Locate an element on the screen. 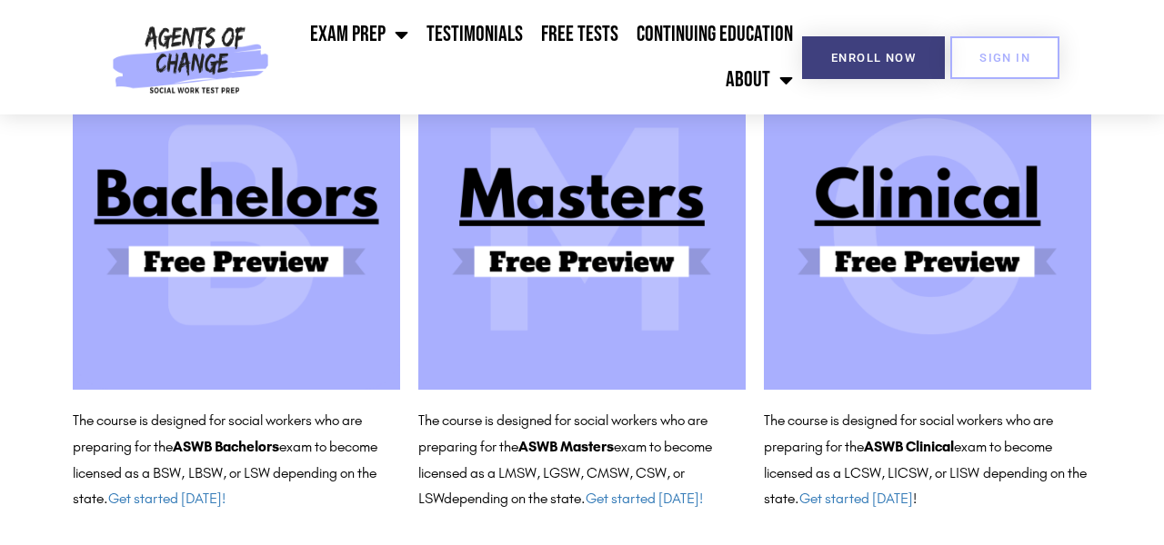  span: SIGN IN is located at coordinates (1005, 57).